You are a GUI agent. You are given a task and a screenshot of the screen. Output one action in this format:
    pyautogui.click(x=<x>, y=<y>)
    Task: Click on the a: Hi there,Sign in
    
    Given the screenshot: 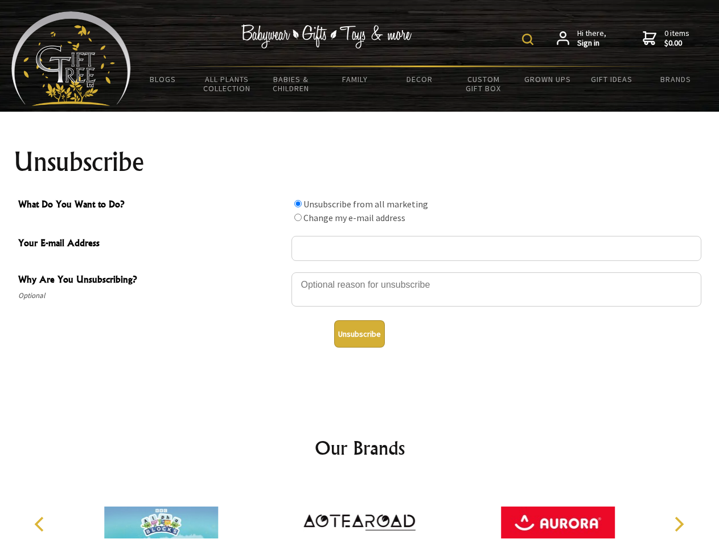 What is the action you would take?
    pyautogui.click(x=582, y=38)
    